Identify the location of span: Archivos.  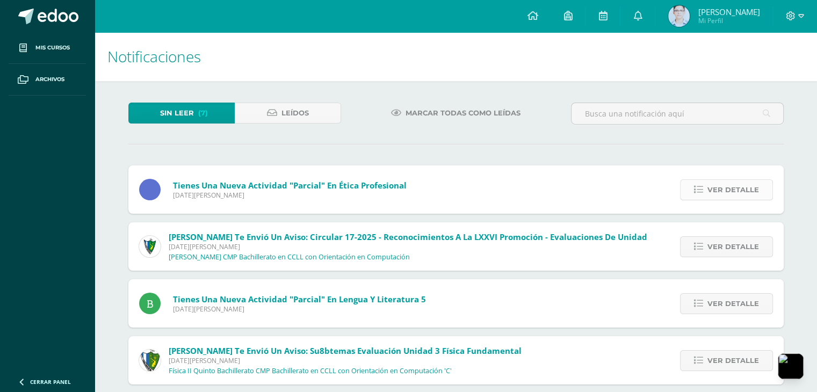
(50, 79).